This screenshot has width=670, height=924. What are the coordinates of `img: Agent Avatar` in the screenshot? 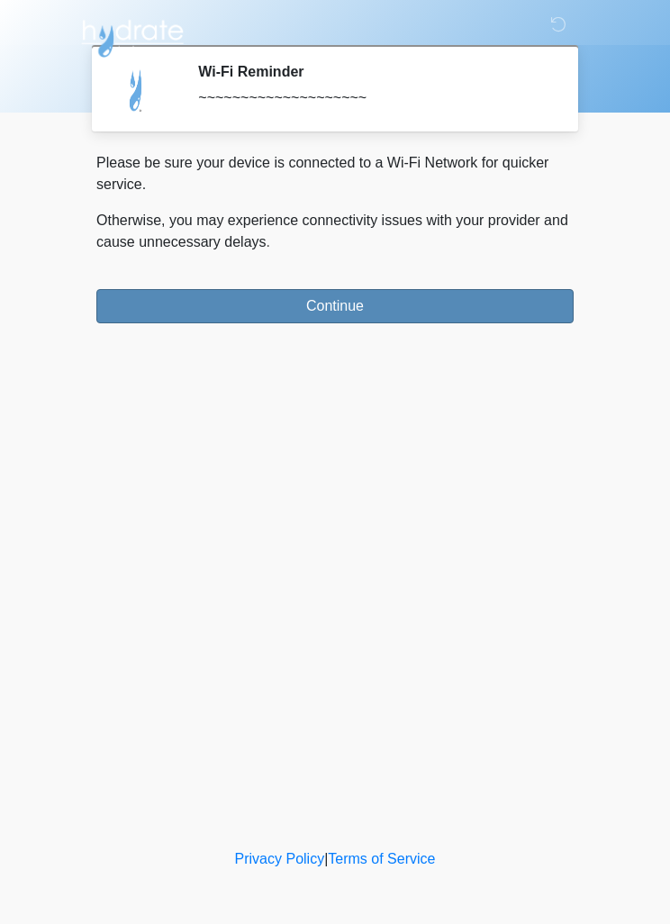 It's located at (137, 90).